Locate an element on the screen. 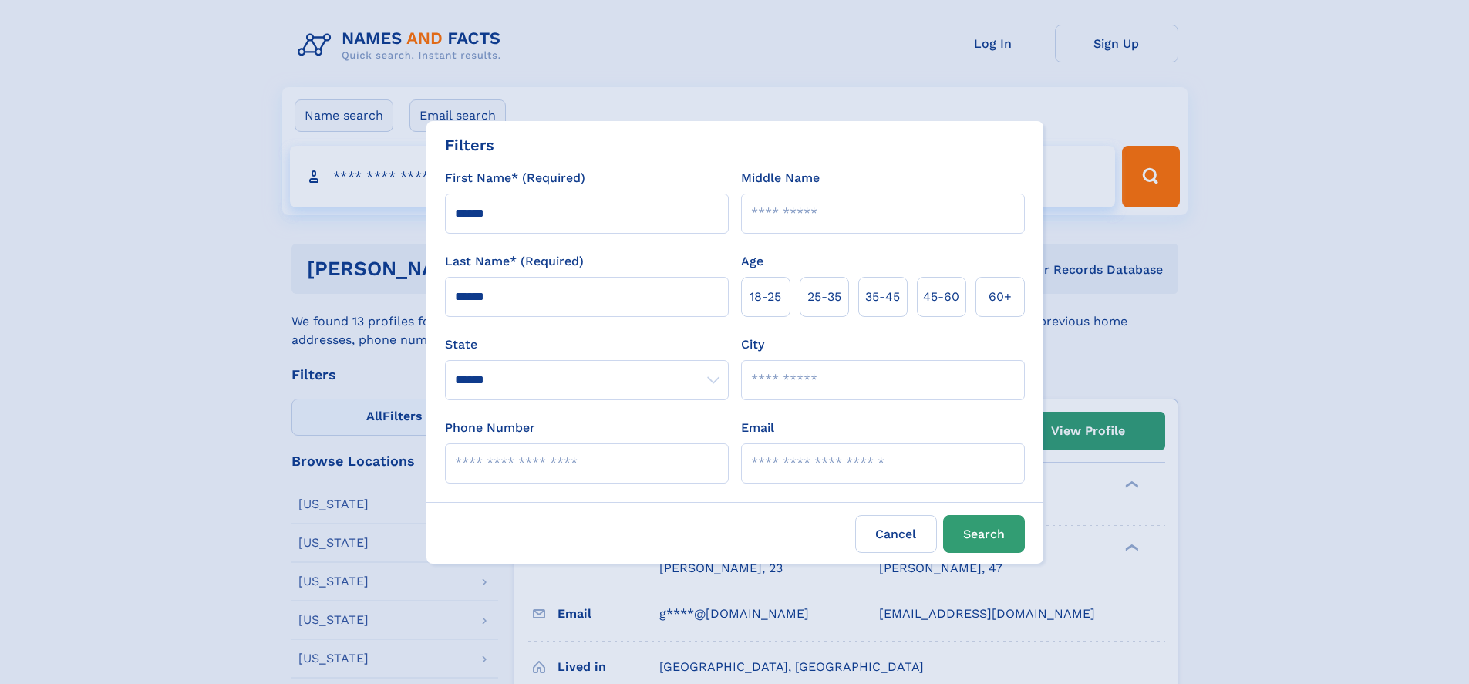 The width and height of the screenshot is (1469, 684). label: Phone Number is located at coordinates (490, 428).